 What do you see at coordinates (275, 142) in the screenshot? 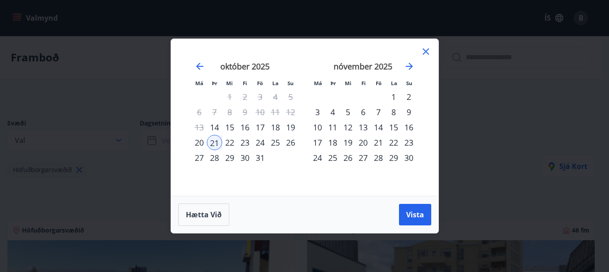
I see `td: Choose laugardagur, 25. október 2025 as your check-out date. It’s available.` at bounding box center [275, 142].